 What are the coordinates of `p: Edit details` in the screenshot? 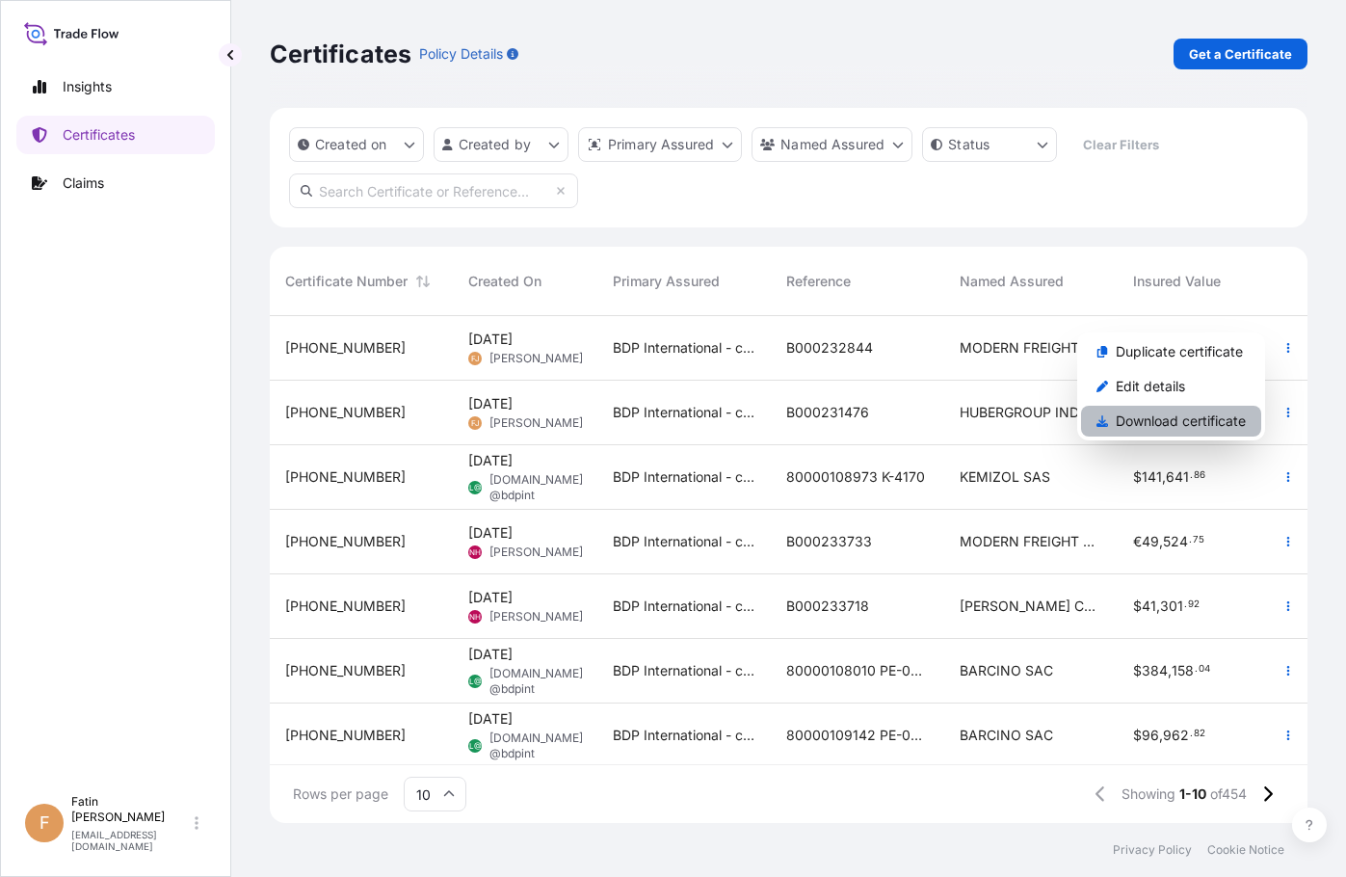 It's located at (1151, 386).